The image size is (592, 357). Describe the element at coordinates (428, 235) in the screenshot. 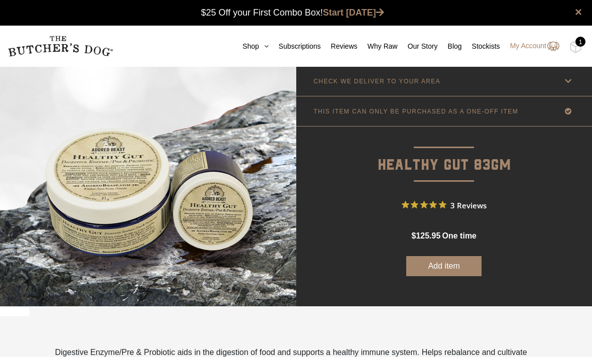

I see `span: 125.95` at that location.